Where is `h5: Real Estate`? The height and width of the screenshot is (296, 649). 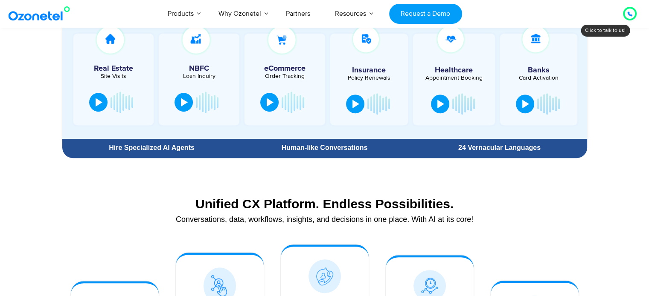 h5: Real Estate is located at coordinates (113, 69).